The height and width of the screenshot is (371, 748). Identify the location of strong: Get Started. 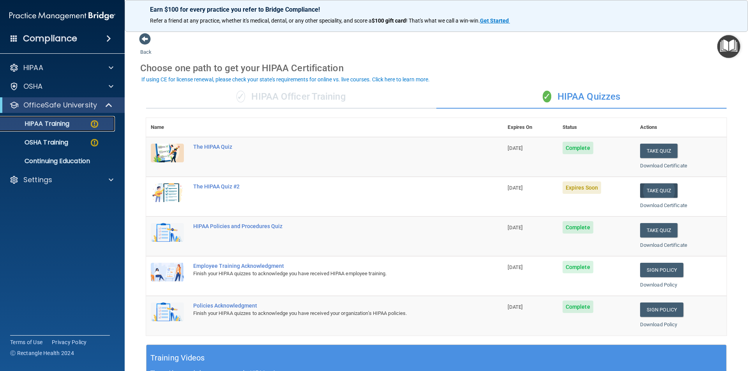
(494, 21).